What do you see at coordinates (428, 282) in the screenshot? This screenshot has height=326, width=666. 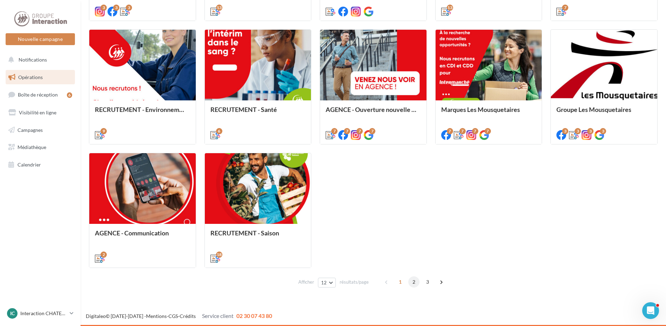 I see `span: 3` at bounding box center [428, 282].